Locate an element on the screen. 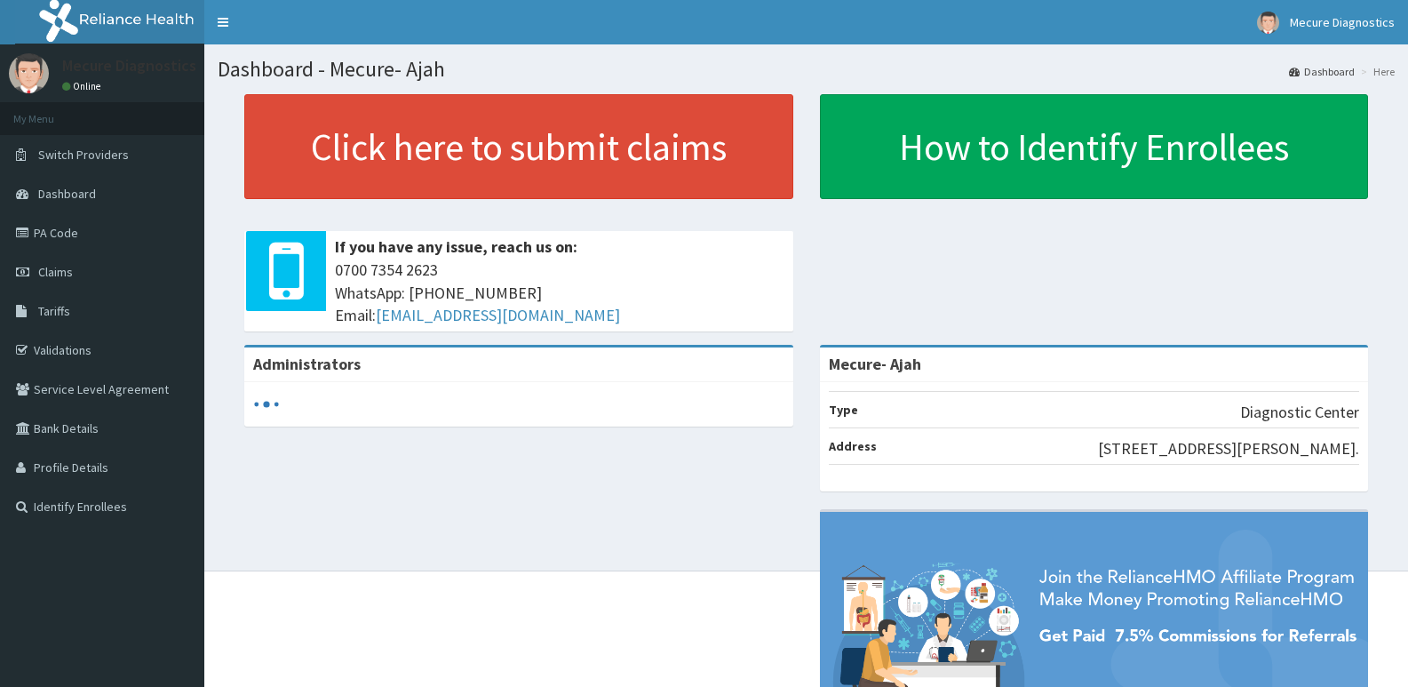 The image size is (1408, 687). b: Administrators is located at coordinates (306, 363).